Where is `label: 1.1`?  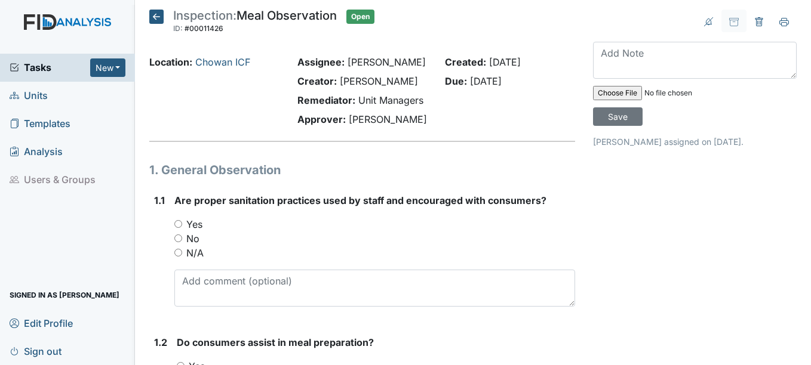
label: 1.1 is located at coordinates (159, 201).